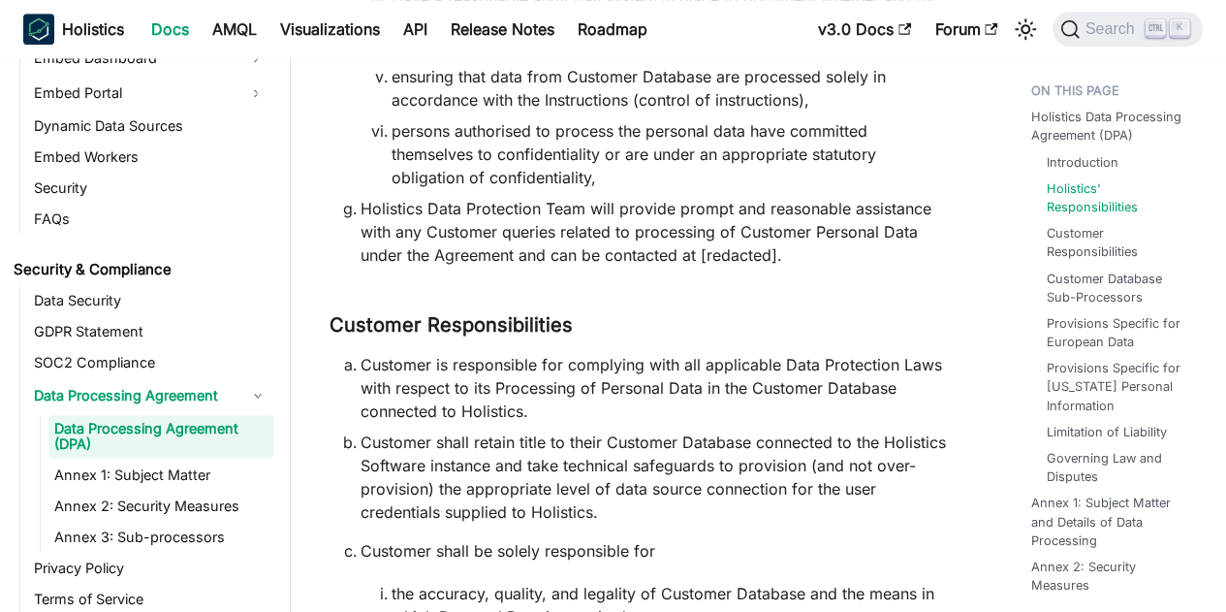  What do you see at coordinates (150, 331) in the screenshot?
I see `a: GDPR Statement` at bounding box center [150, 331].